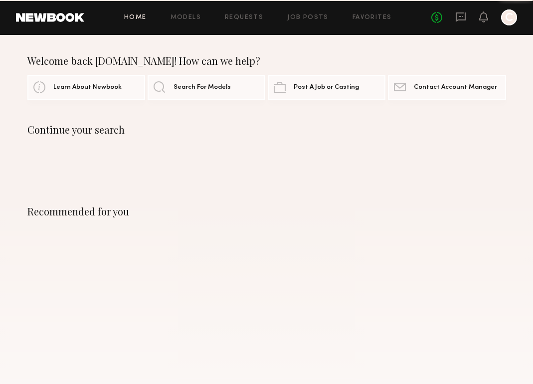 The image size is (533, 384). What do you see at coordinates (267, 211) in the screenshot?
I see `div: Recommended for you` at bounding box center [267, 211].